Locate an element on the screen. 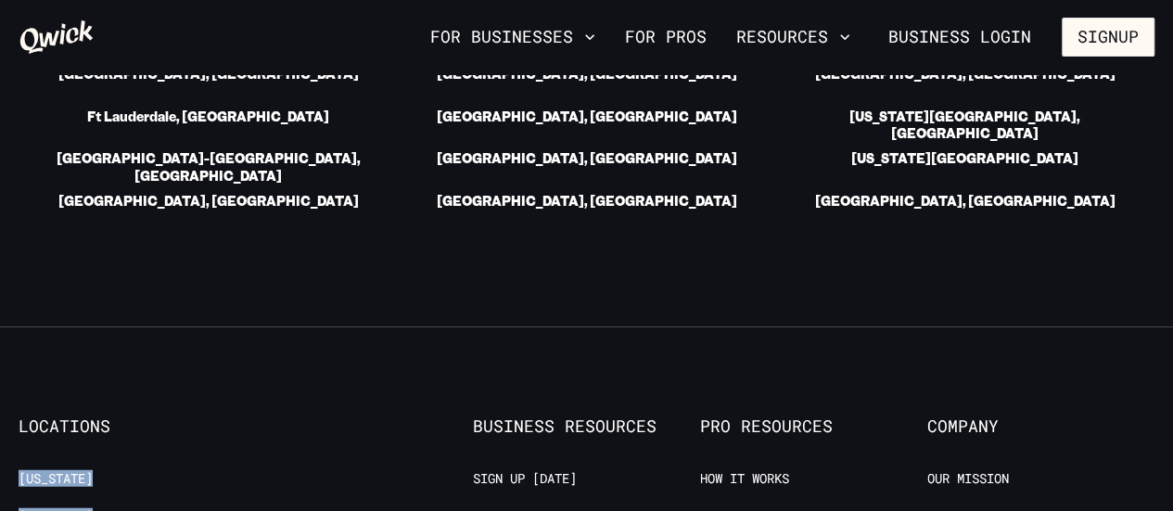  a: How it Works is located at coordinates (745, 478).